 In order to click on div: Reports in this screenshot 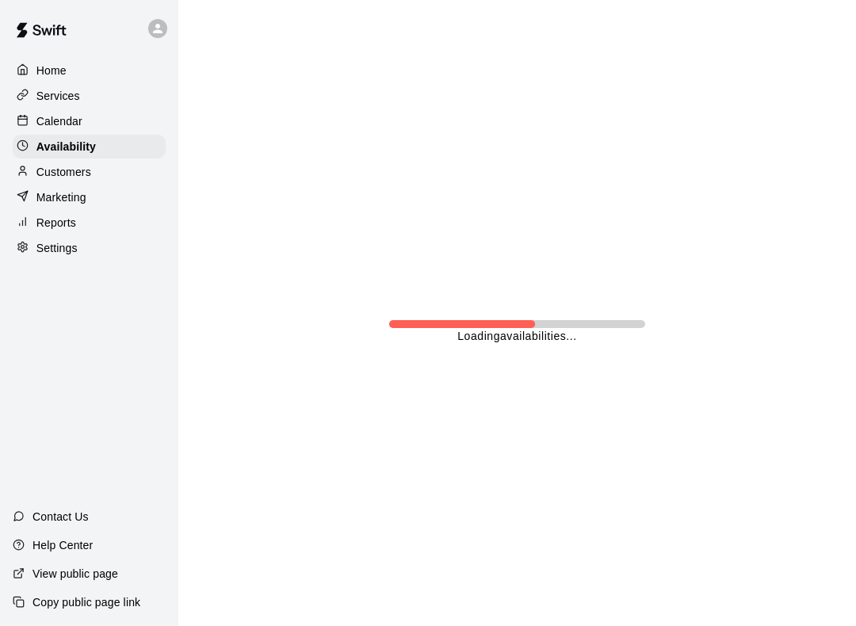, I will do `click(89, 223)`.